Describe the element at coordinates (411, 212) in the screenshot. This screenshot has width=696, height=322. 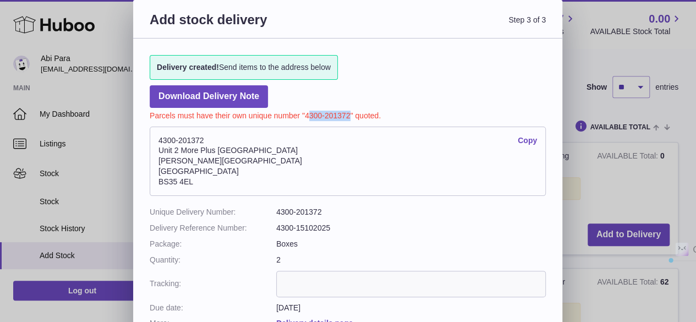
I see `dd: 4300-201372` at that location.